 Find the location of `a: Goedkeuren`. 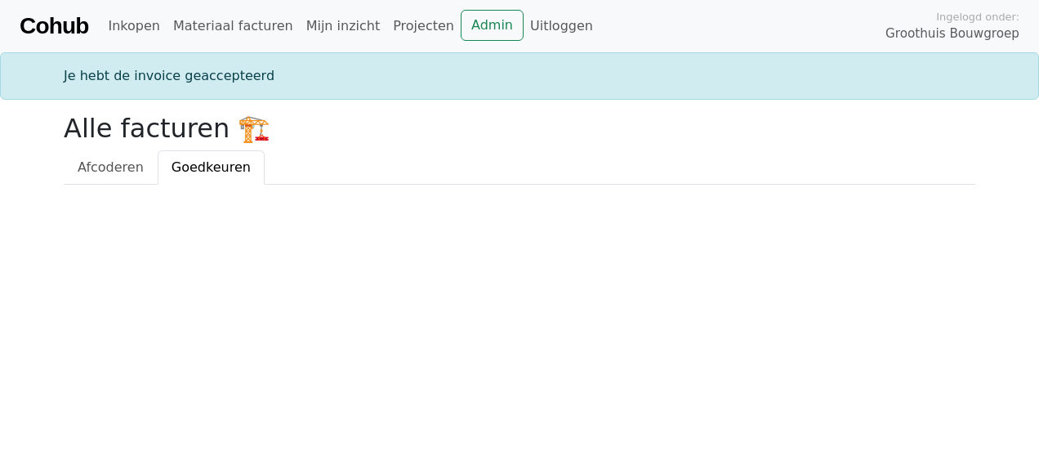

a: Goedkeuren is located at coordinates (211, 167).